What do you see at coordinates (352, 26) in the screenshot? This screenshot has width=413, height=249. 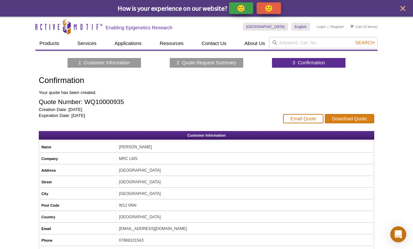 I see `img: Your Cart` at bounding box center [352, 26].